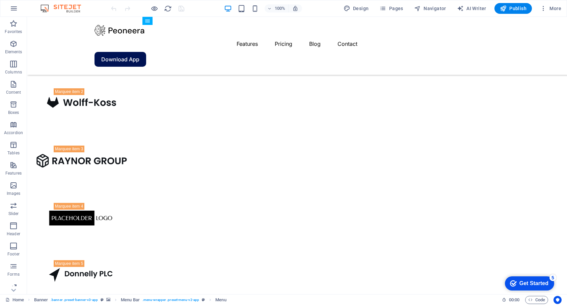  I want to click on p: Boxes, so click(13, 113).